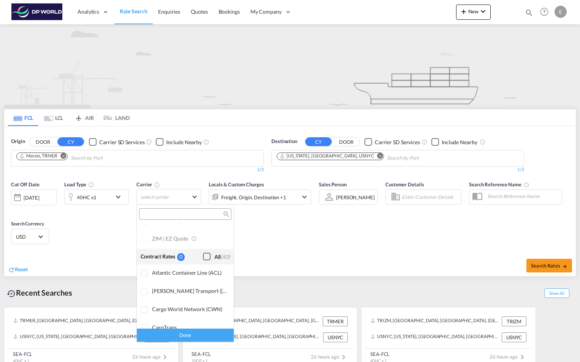 The width and height of the screenshot is (580, 362). I want to click on div: All, so click(222, 257).